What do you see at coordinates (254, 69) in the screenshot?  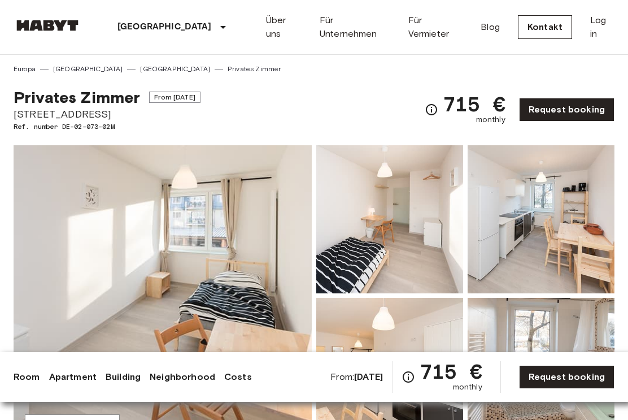 I see `a: Privates Zimmer` at bounding box center [254, 69].